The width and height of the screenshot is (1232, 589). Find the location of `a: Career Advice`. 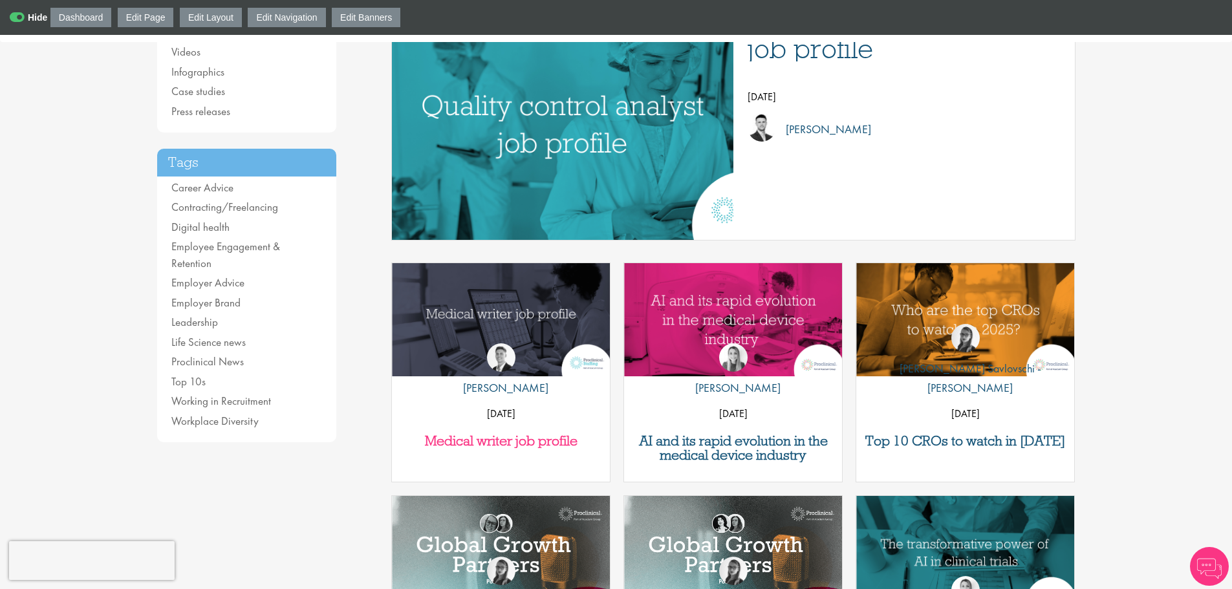

a: Career Advice is located at coordinates (202, 187).